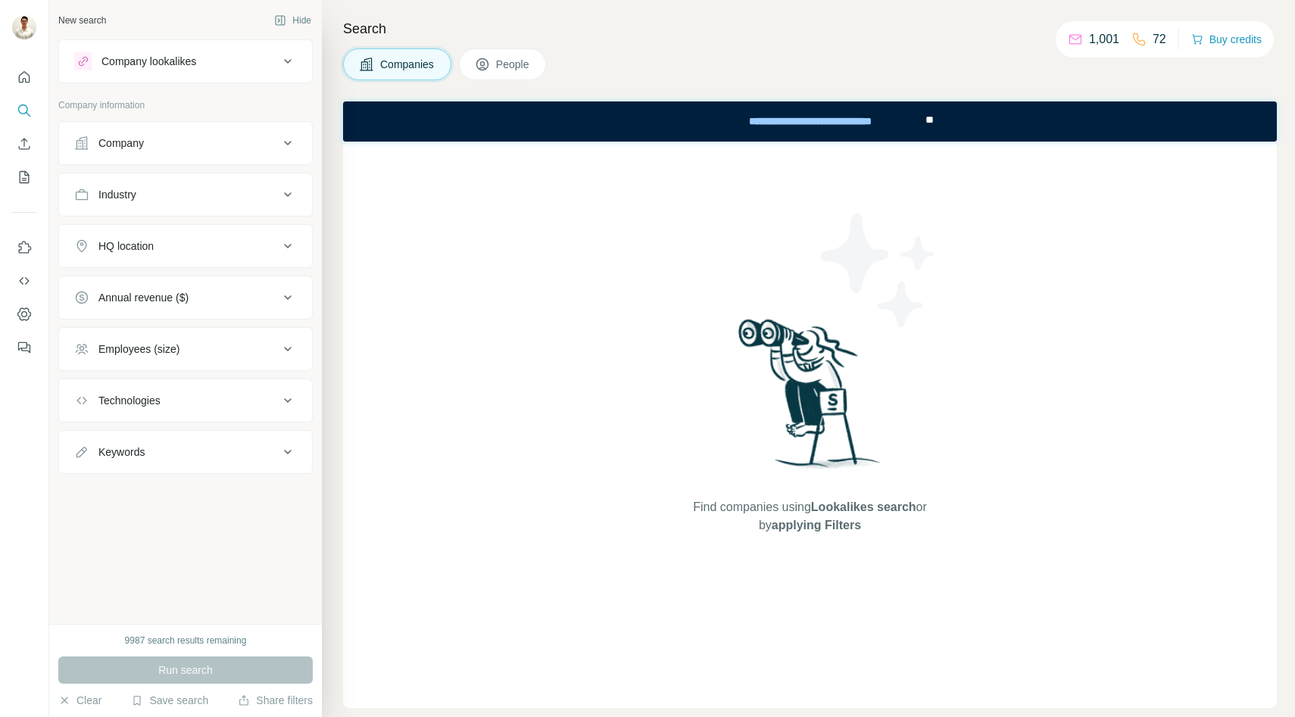 This screenshot has width=1295, height=717. I want to click on div: Watch our October Product update, so click(466, 20).